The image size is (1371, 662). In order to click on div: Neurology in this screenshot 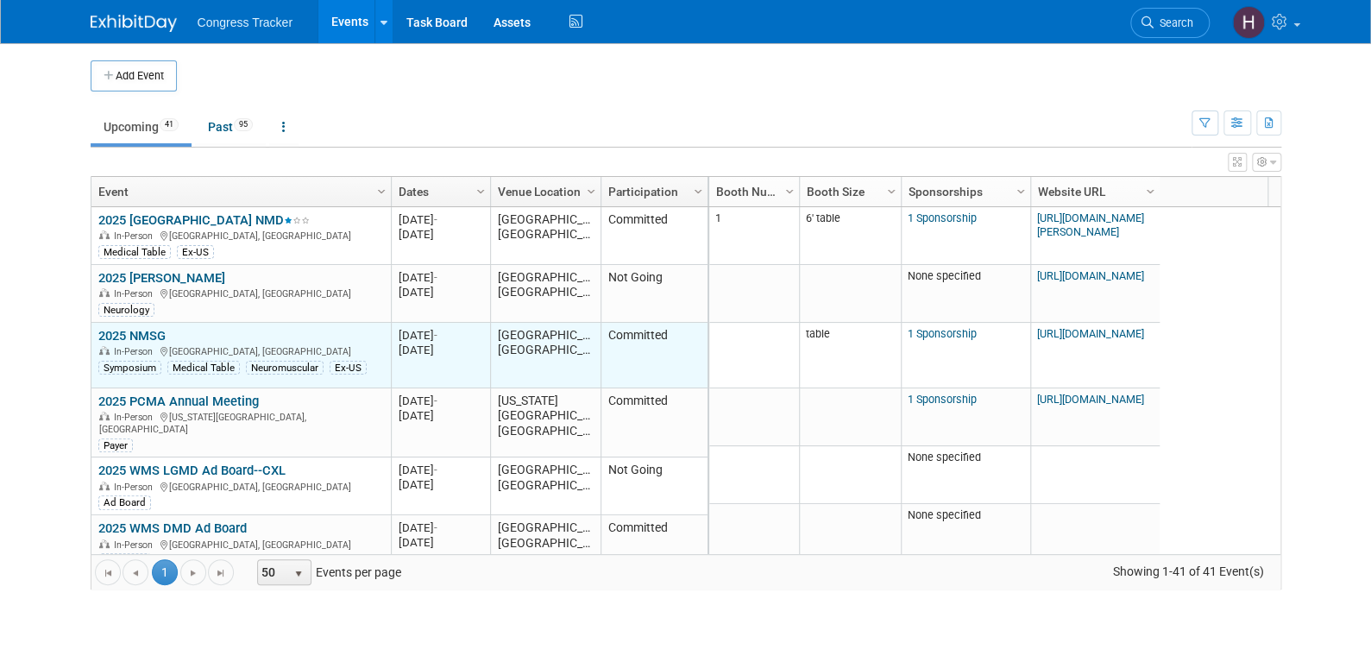, I will do `click(126, 310)`.